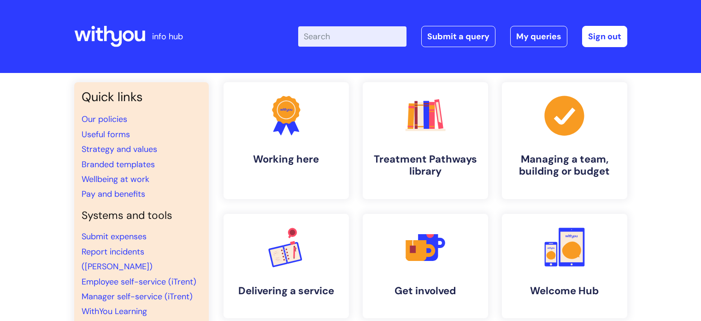  I want to click on a: Wellbeing at work, so click(115, 179).